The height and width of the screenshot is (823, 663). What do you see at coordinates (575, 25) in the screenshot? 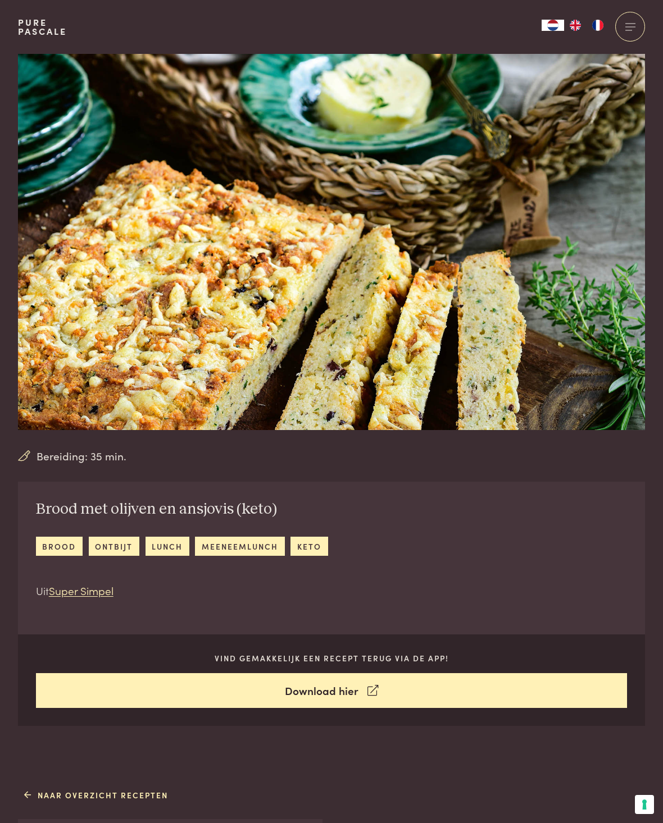
I see `a: EN` at bounding box center [575, 25].